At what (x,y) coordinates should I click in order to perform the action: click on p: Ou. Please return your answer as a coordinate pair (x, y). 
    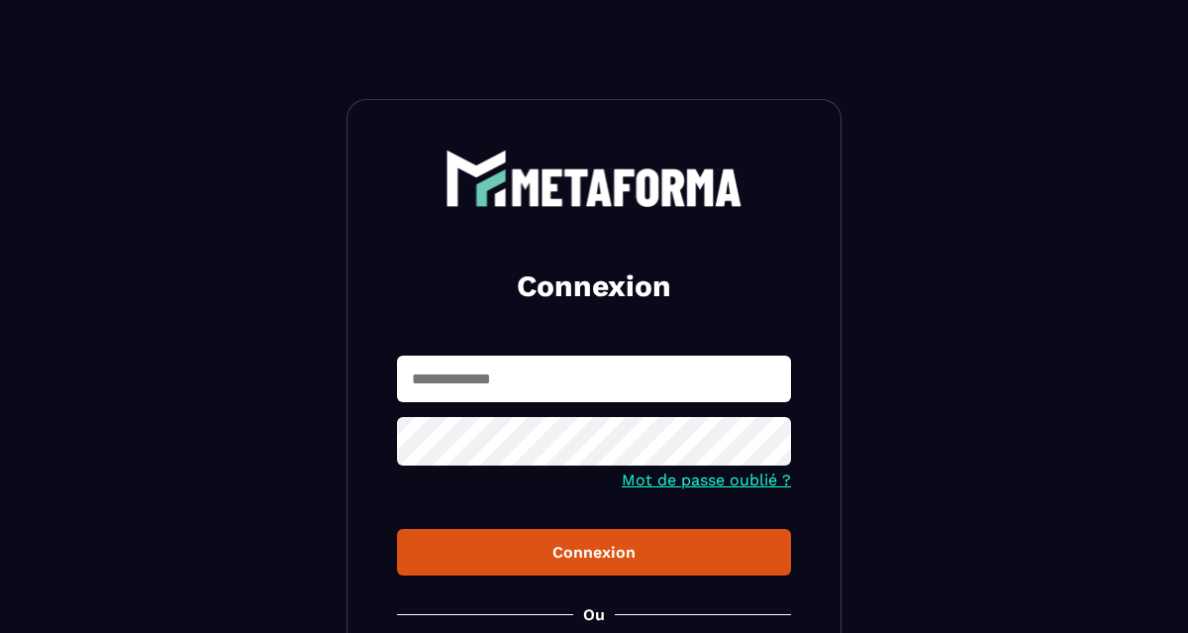
    Looking at the image, I should click on (594, 614).